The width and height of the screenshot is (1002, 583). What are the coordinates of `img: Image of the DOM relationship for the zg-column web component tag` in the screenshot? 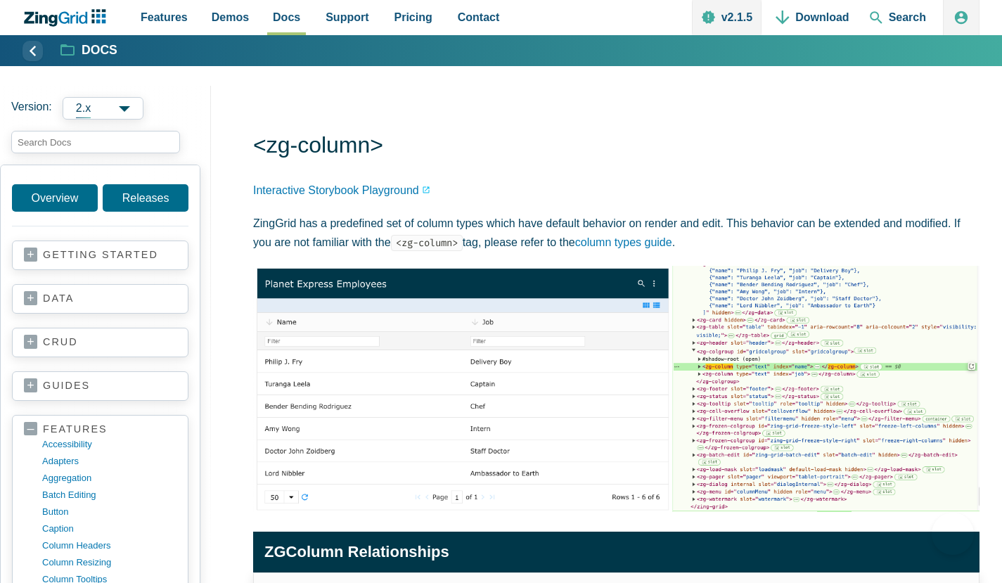 It's located at (616, 389).